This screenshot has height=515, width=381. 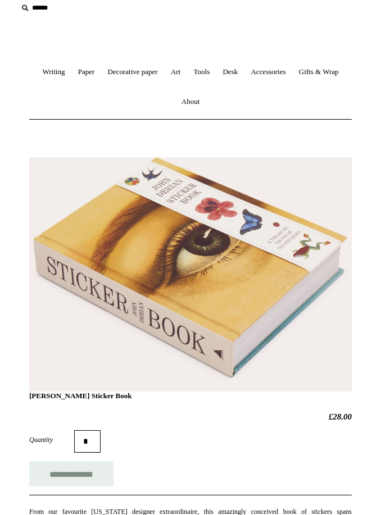 I want to click on label: Quantity, so click(x=52, y=440).